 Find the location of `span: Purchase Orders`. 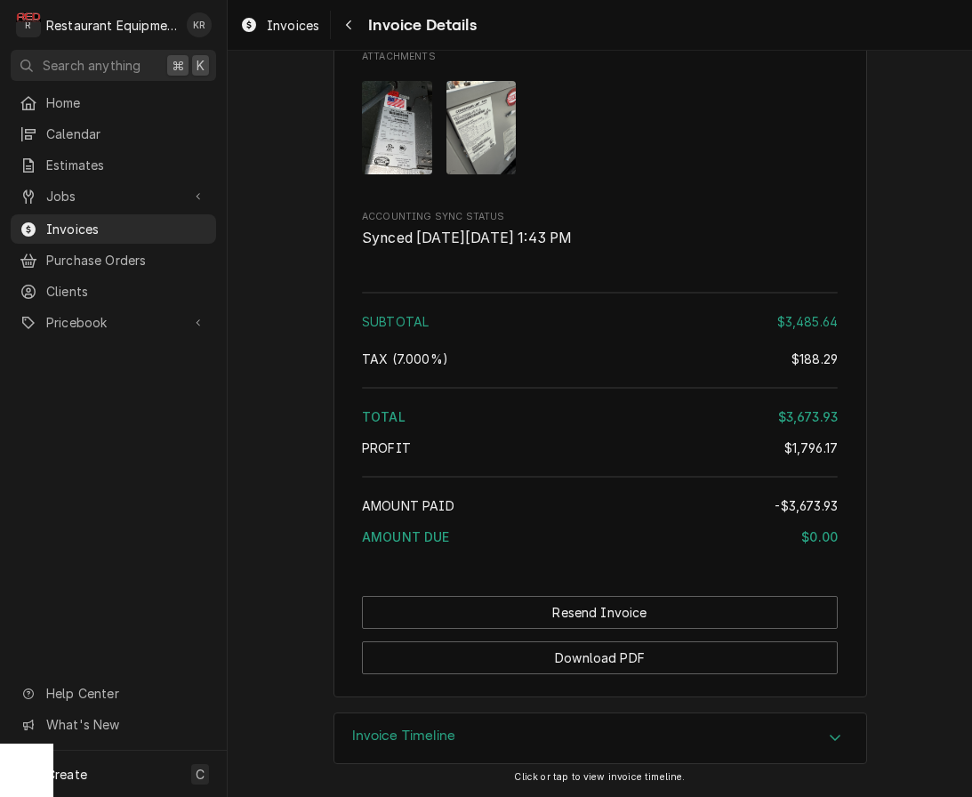

span: Purchase Orders is located at coordinates (126, 260).